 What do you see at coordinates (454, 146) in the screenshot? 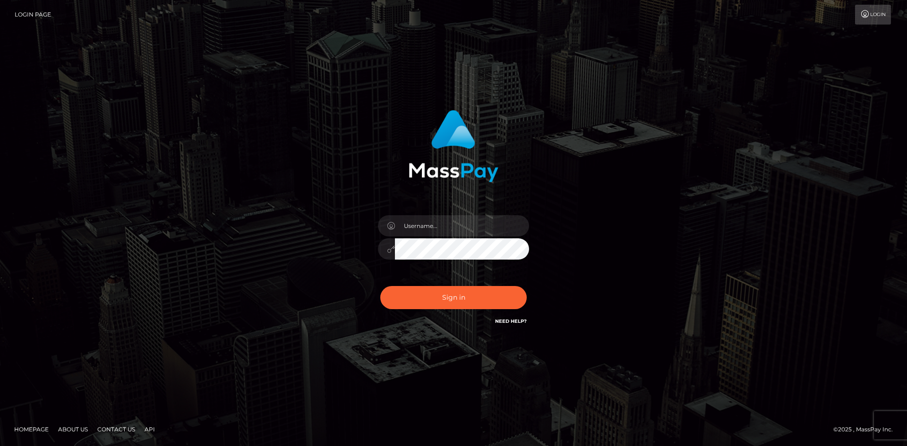
I see `img: MassPay Login` at bounding box center [454, 146].